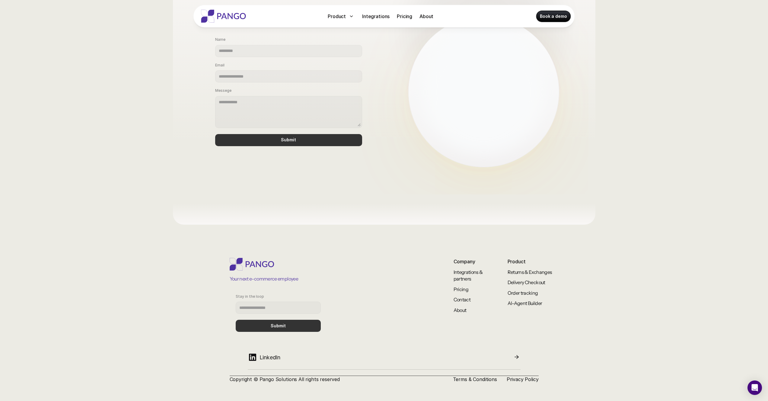 The height and width of the screenshot is (401, 768). I want to click on input: Name, so click(289, 51).